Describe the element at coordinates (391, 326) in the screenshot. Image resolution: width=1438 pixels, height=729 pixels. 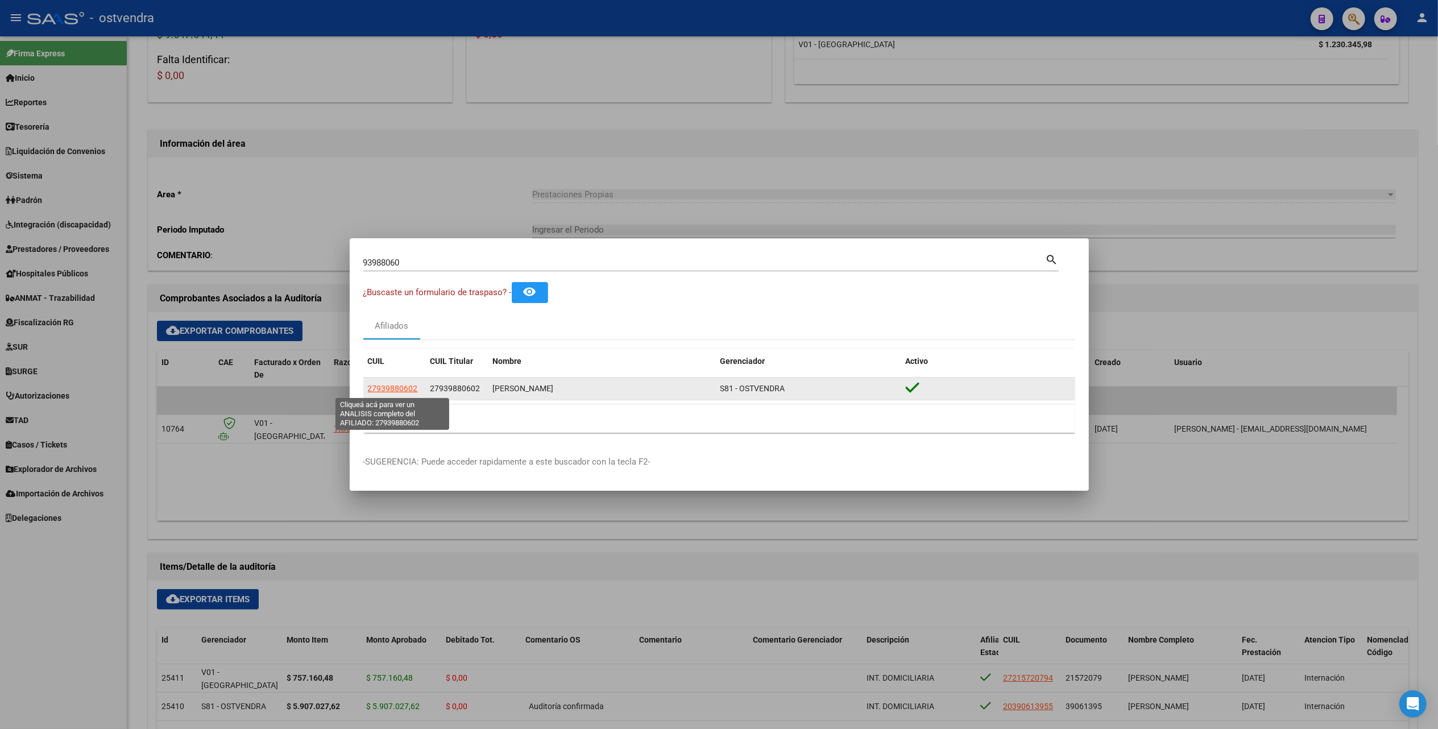
I see `div: Afiliados` at that location.